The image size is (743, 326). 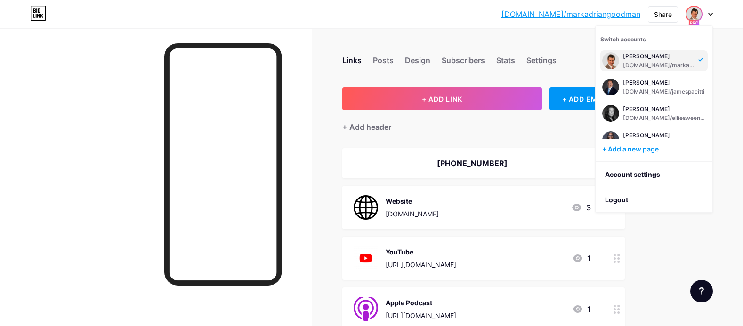 I want to click on div: YouTube, so click(x=421, y=252).